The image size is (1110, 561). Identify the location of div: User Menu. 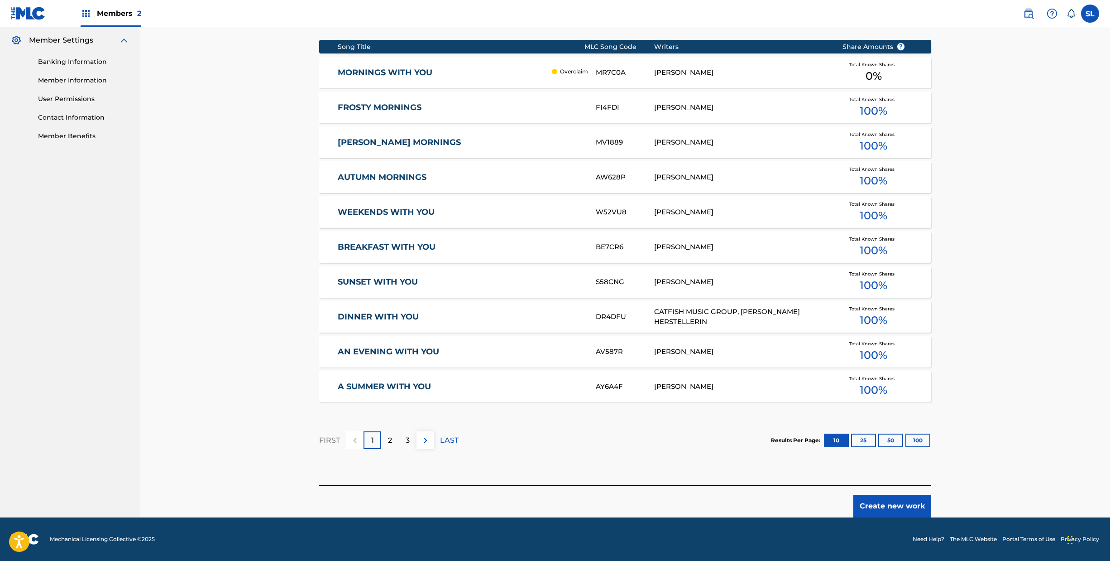
(1091, 14).